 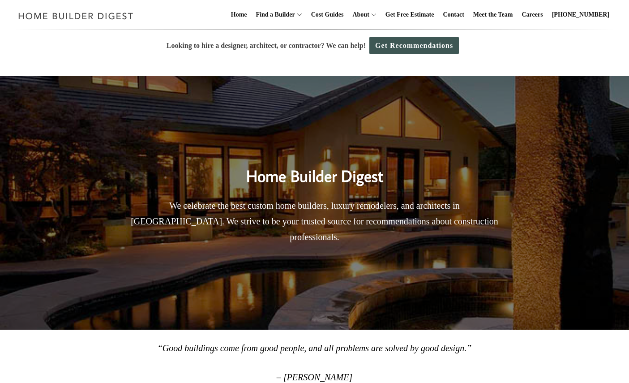 I want to click on a: About, so click(x=358, y=15).